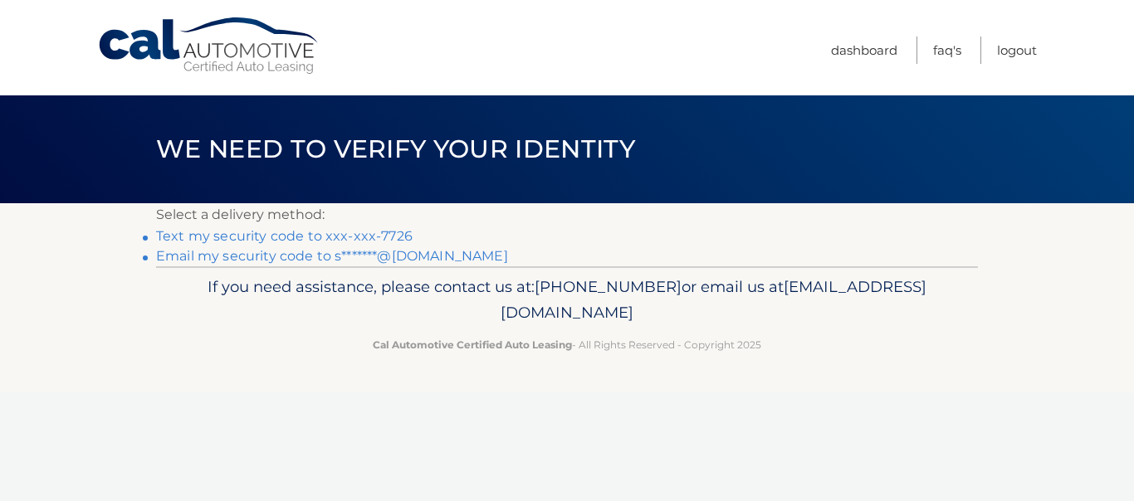 This screenshot has width=1134, height=501. What do you see at coordinates (395, 149) in the screenshot?
I see `span: We need to verify your identity` at bounding box center [395, 149].